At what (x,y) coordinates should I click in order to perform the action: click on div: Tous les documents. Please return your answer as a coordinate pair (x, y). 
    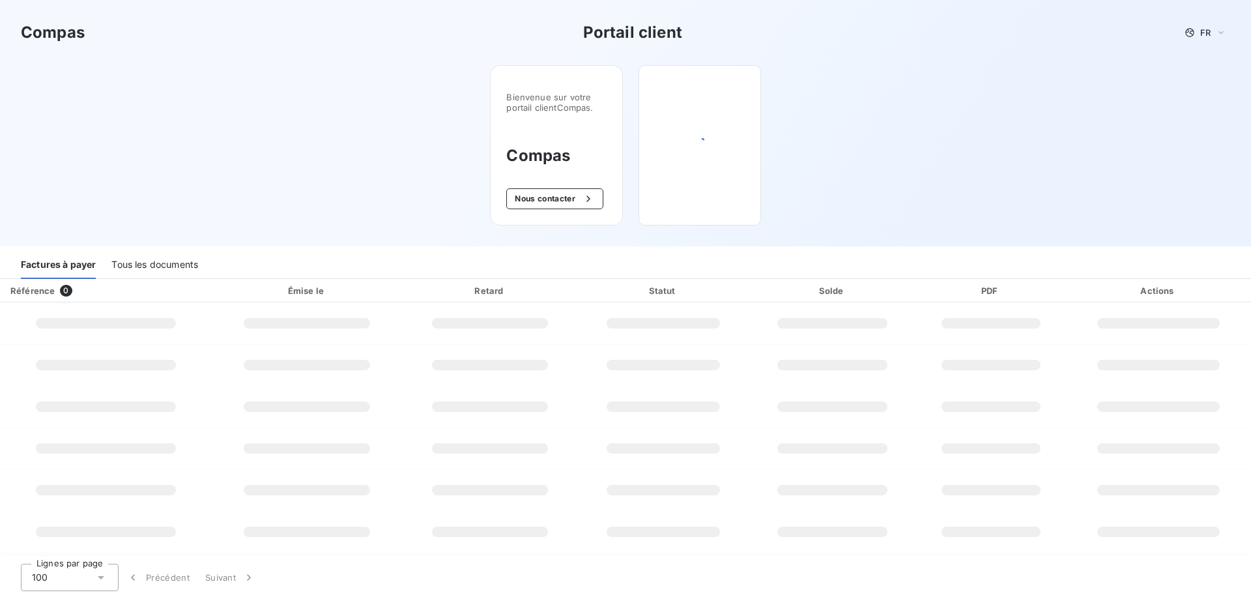
    Looking at the image, I should click on (154, 265).